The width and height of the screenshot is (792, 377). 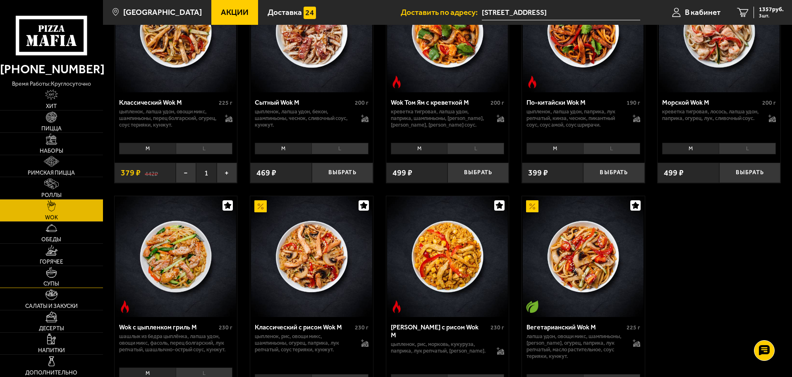 I want to click on span: Напитки, so click(x=51, y=350).